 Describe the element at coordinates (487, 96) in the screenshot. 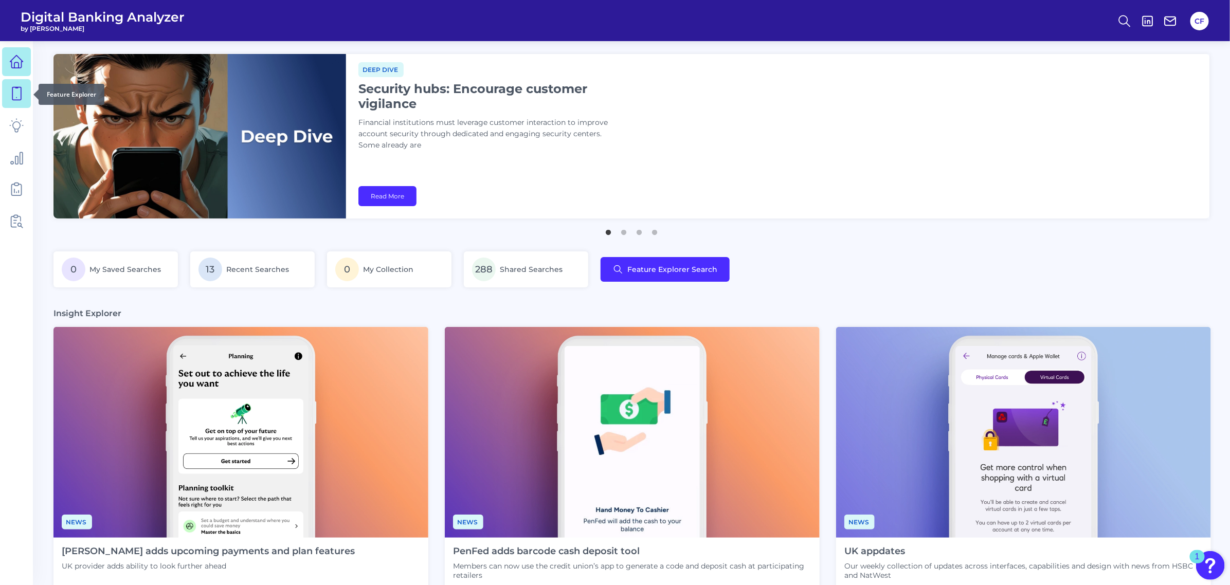

I see `h1: Security hubs: Encourage customer vigilance` at that location.